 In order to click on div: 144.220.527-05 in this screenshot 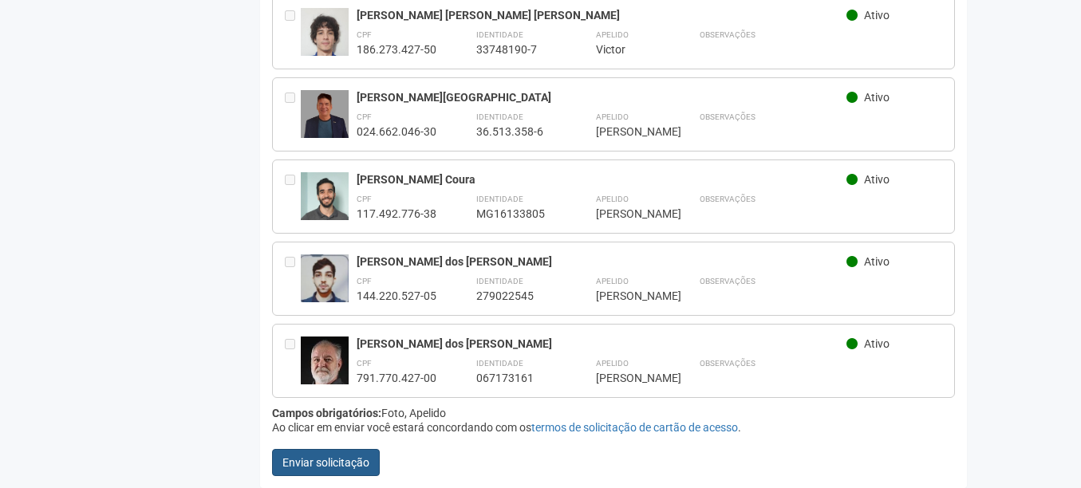, I will do `click(396, 296)`.